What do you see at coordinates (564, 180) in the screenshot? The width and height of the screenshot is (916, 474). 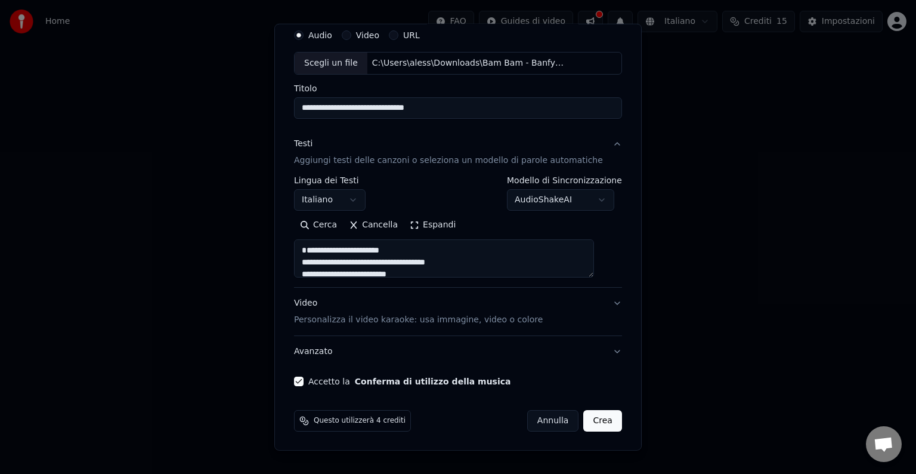 I see `label: Modello di Sincronizzazione` at bounding box center [564, 180].